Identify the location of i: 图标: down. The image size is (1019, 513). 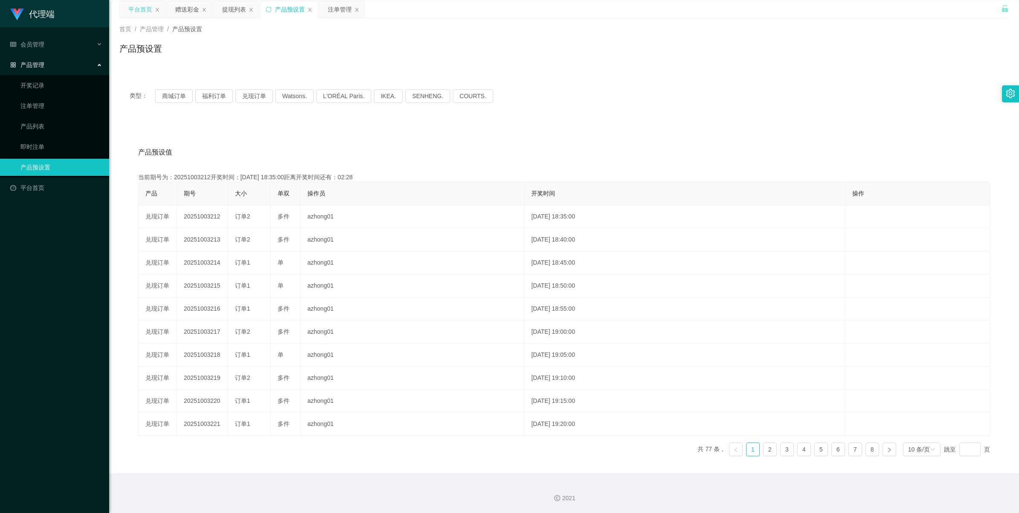
(933, 450).